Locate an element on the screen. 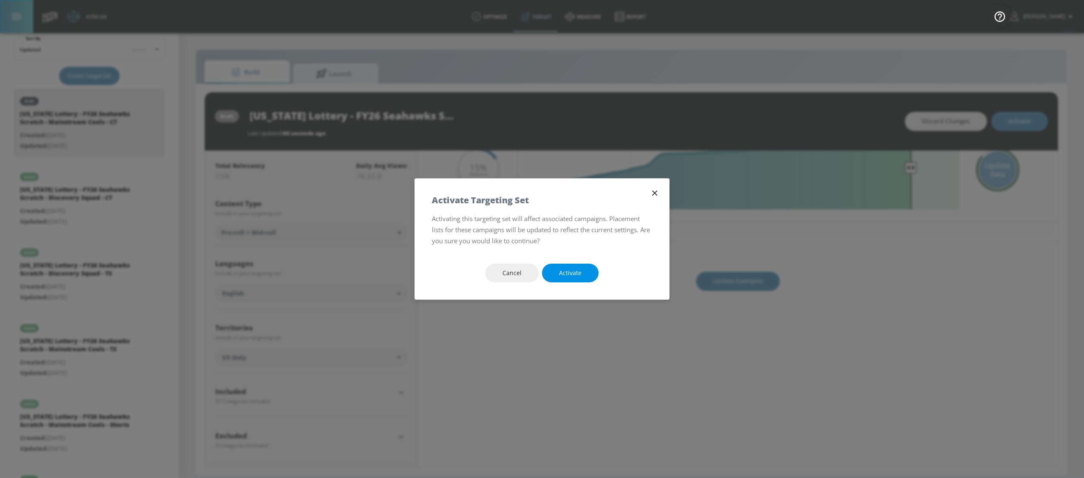 This screenshot has width=1084, height=478. button: Open Resource Center is located at coordinates (999, 16).